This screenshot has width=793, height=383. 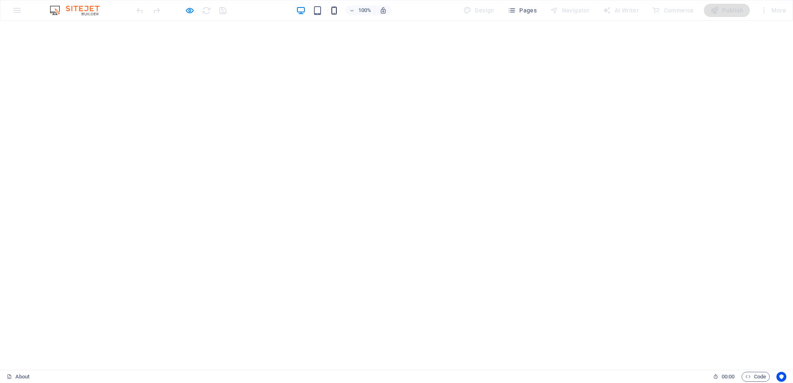 What do you see at coordinates (782, 377) in the screenshot?
I see `button: Usercentrics` at bounding box center [782, 377].